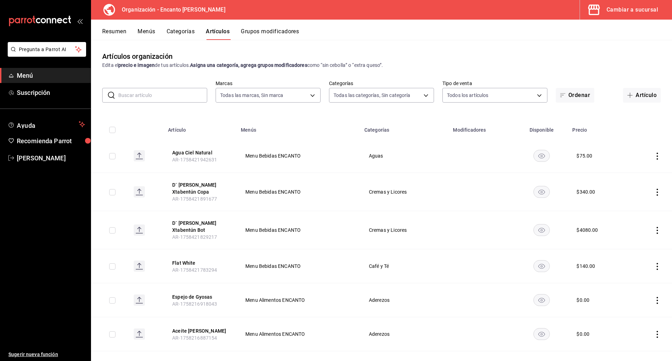 This screenshot has height=361, width=672. Describe the element at coordinates (405, 156) in the screenshot. I see `span: Aguas` at that location.